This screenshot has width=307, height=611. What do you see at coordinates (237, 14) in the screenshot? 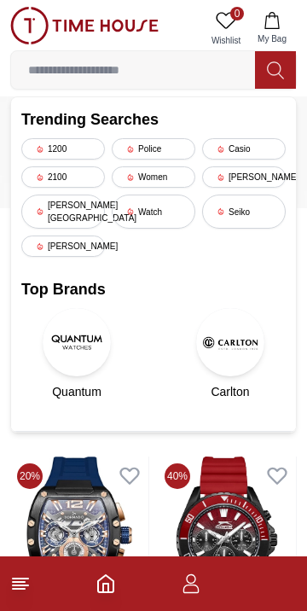
I see `span: 0` at bounding box center [237, 14].